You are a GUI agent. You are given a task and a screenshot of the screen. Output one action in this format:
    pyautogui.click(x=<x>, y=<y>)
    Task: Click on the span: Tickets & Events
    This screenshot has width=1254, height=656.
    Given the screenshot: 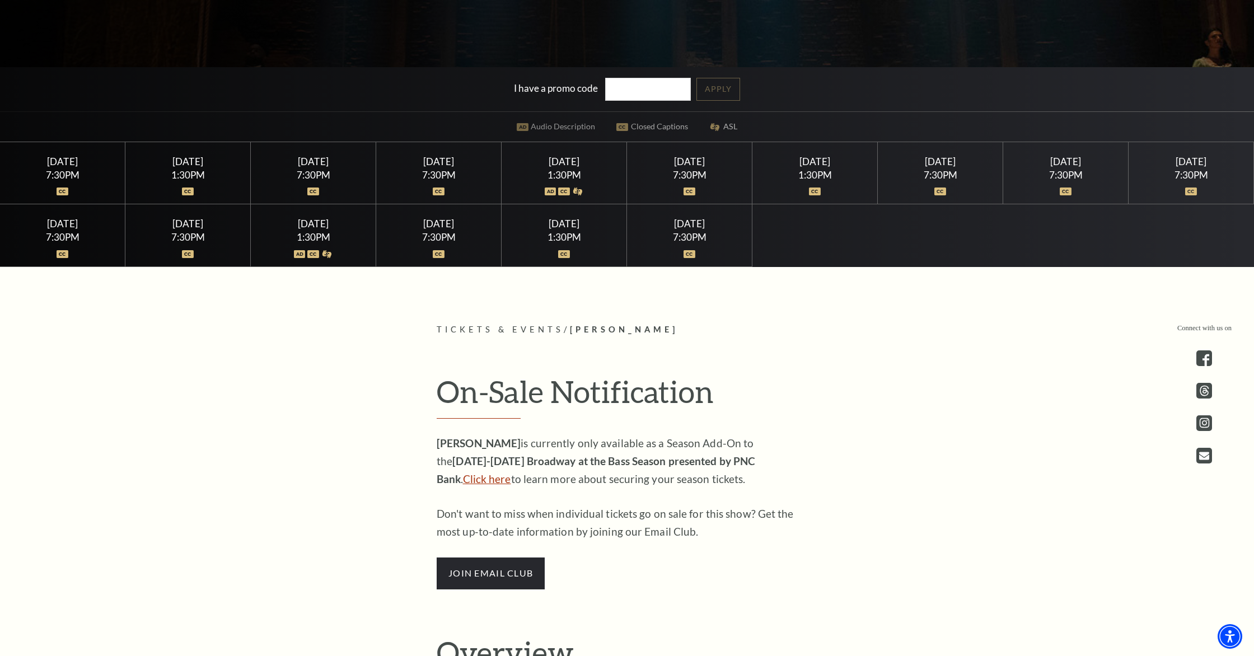 What is the action you would take?
    pyautogui.click(x=500, y=329)
    